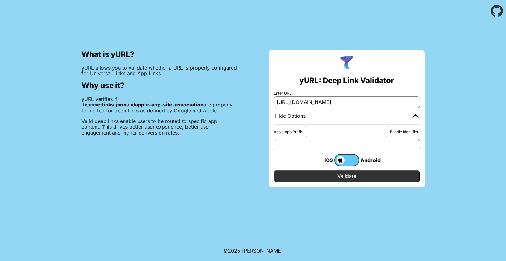  What do you see at coordinates (262, 251) in the screenshot?
I see `a: 迈克尔·易卜拉吉姆恰耶夫的个人网站` at bounding box center [262, 251].